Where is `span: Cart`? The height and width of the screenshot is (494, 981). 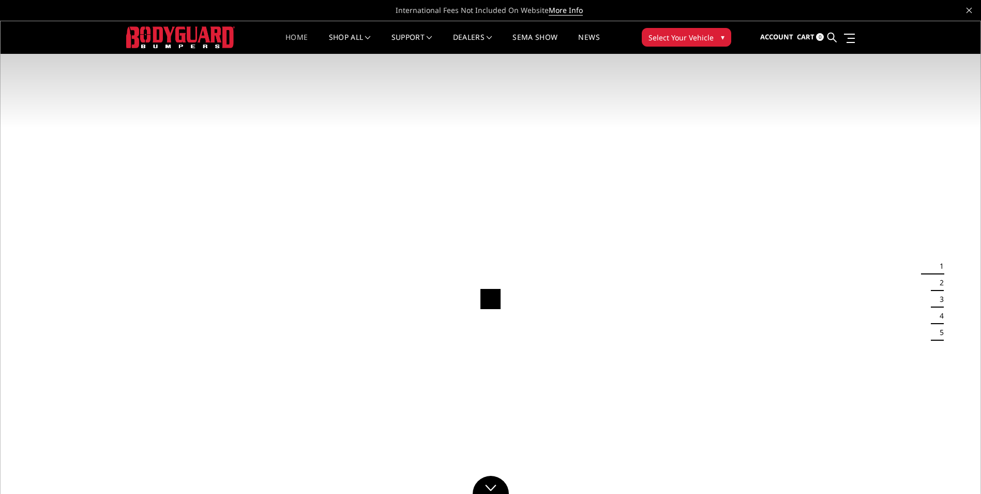
span: Cart is located at coordinates (806, 37).